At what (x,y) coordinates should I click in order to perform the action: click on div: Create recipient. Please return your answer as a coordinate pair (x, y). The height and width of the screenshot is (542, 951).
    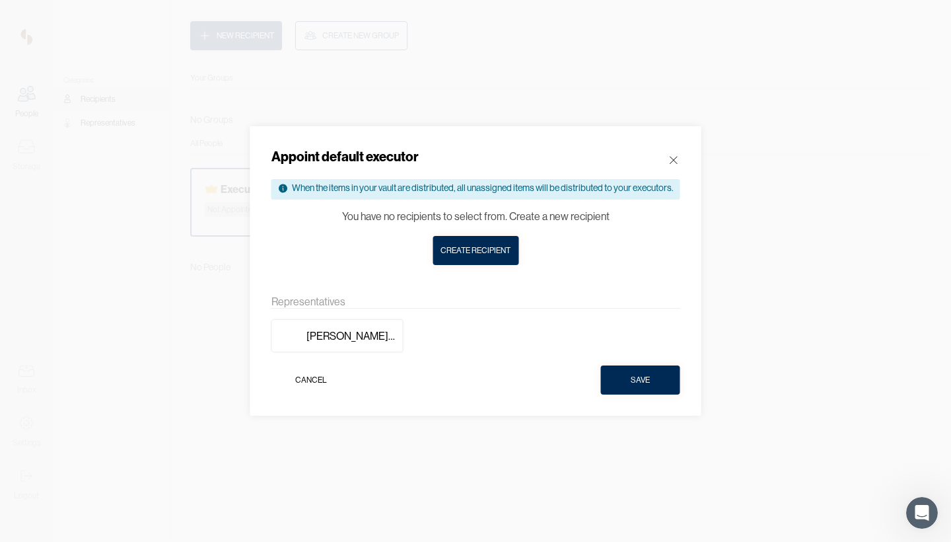
    Looking at the image, I should click on (476, 250).